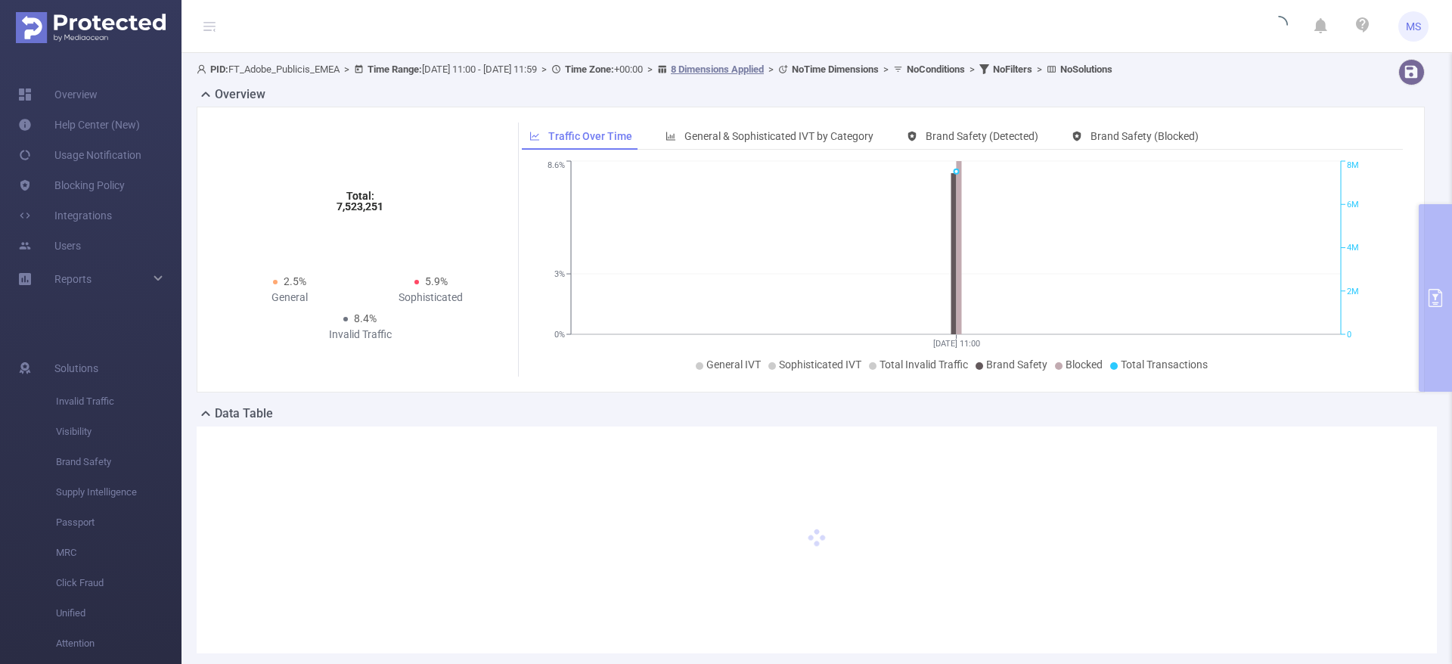 The height and width of the screenshot is (664, 1452). What do you see at coordinates (436, 281) in the screenshot?
I see `span: 5.9%` at bounding box center [436, 281].